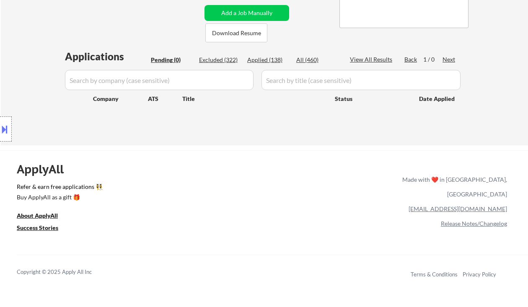  I want to click on div: Copyright © 2025 Apply All Inc, so click(65, 272).